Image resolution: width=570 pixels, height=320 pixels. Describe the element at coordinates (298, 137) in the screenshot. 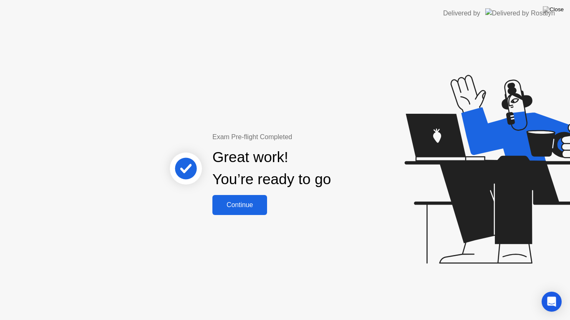

I see `div: Exam Pre-flight Completed` at that location.